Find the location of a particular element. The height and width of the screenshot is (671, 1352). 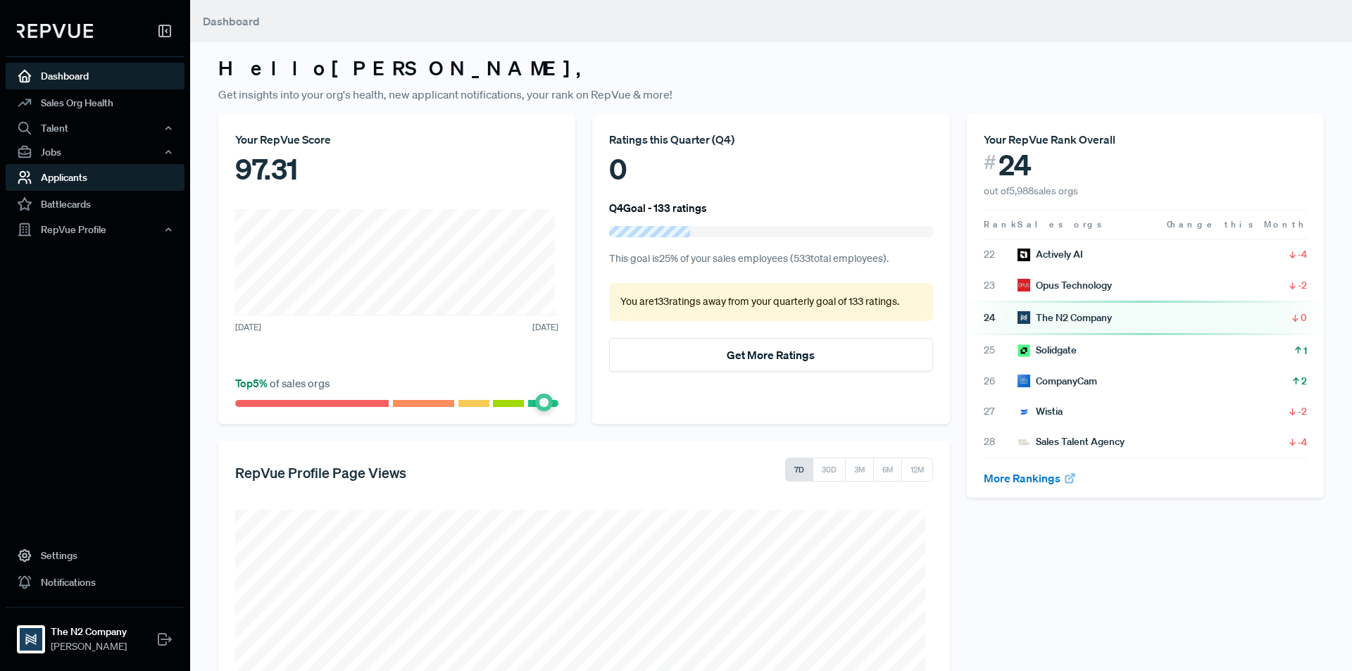

img: Wistia is located at coordinates (1024, 412).